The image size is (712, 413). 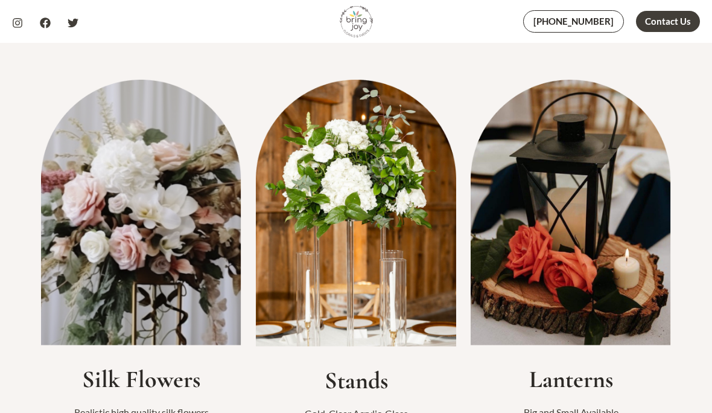 What do you see at coordinates (668, 21) in the screenshot?
I see `div: Contact Us` at bounding box center [668, 21].